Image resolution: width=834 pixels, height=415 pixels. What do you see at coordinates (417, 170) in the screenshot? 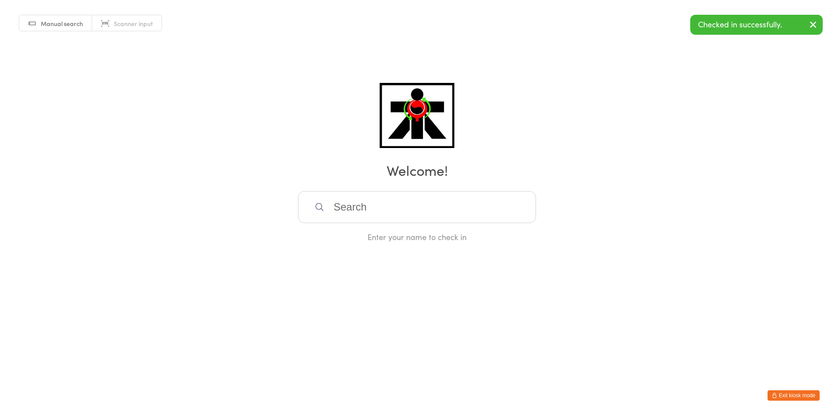
I see `h2: Welcome!` at bounding box center [417, 170].